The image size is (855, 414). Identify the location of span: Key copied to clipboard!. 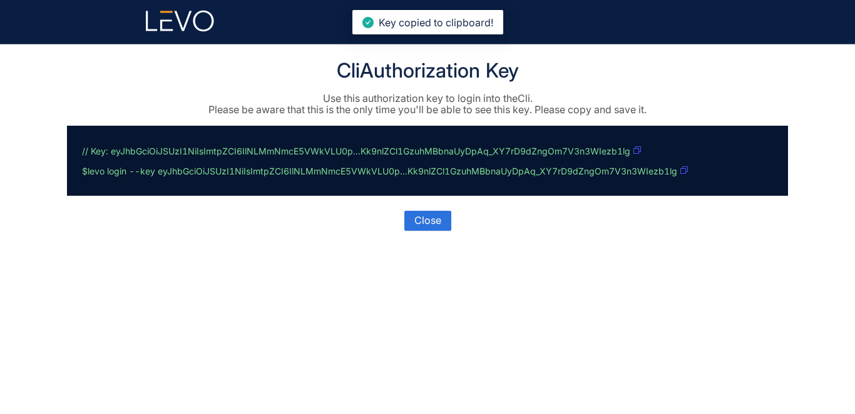
(435, 23).